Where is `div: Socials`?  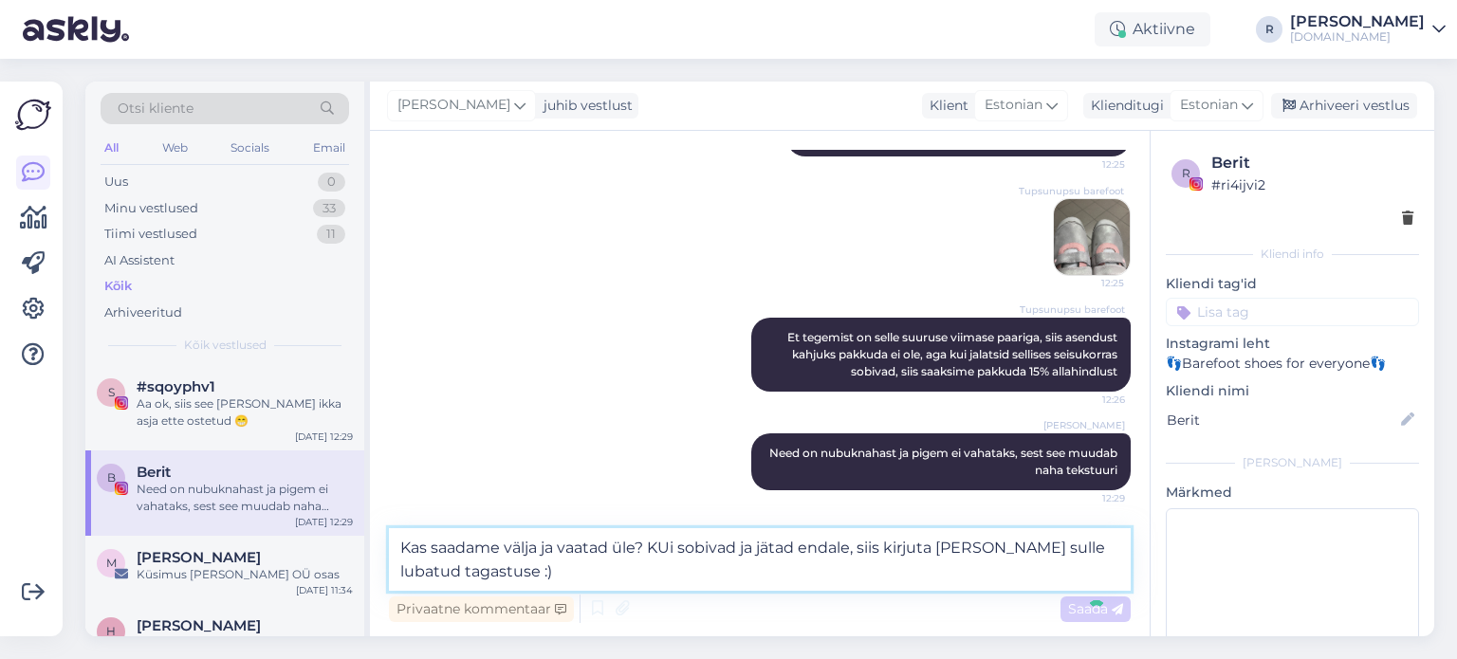 div: Socials is located at coordinates (249, 148).